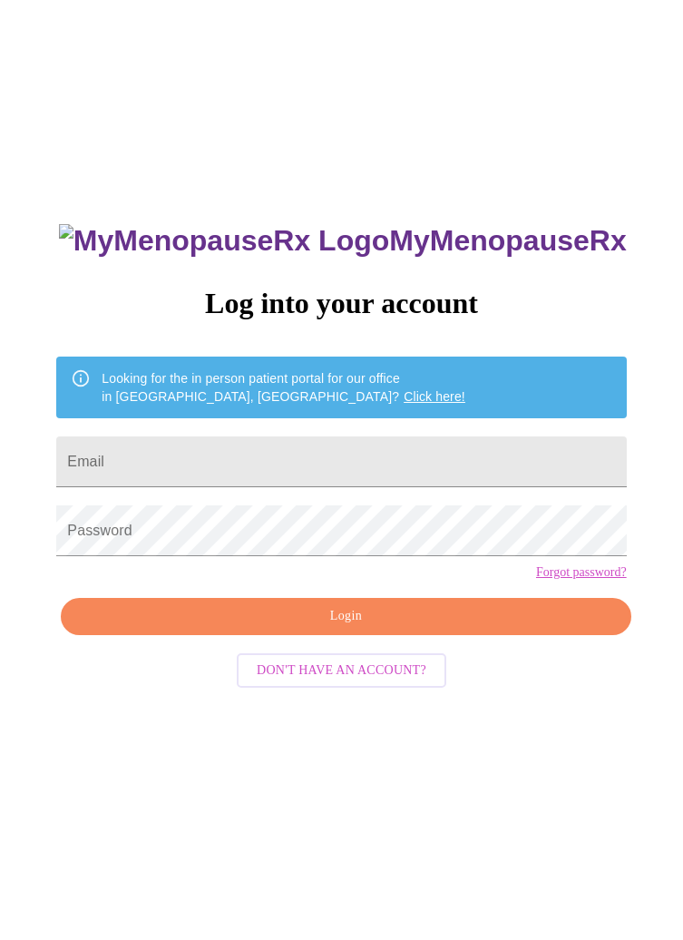 The width and height of the screenshot is (683, 940). I want to click on a: Don't have an account?, so click(341, 668).